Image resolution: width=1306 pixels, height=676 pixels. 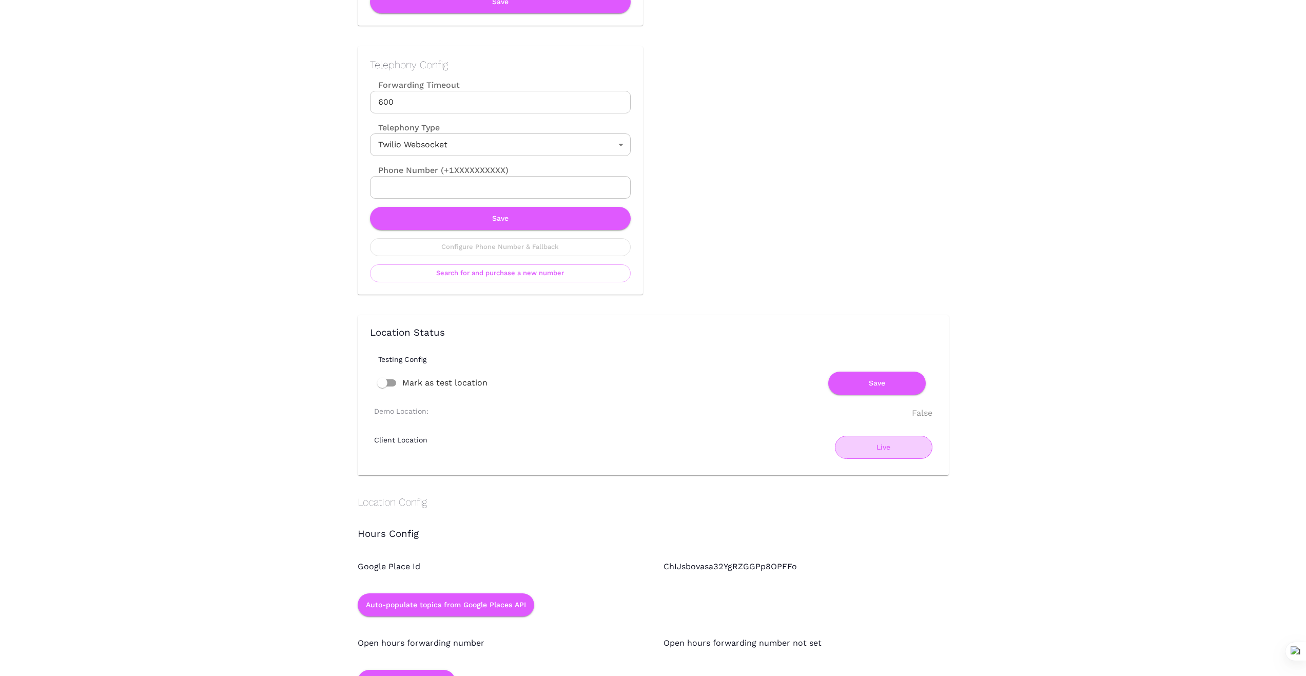 I want to click on div: ChIJsbovasa32YgRZGGPp8OPFFo, so click(x=796, y=556).